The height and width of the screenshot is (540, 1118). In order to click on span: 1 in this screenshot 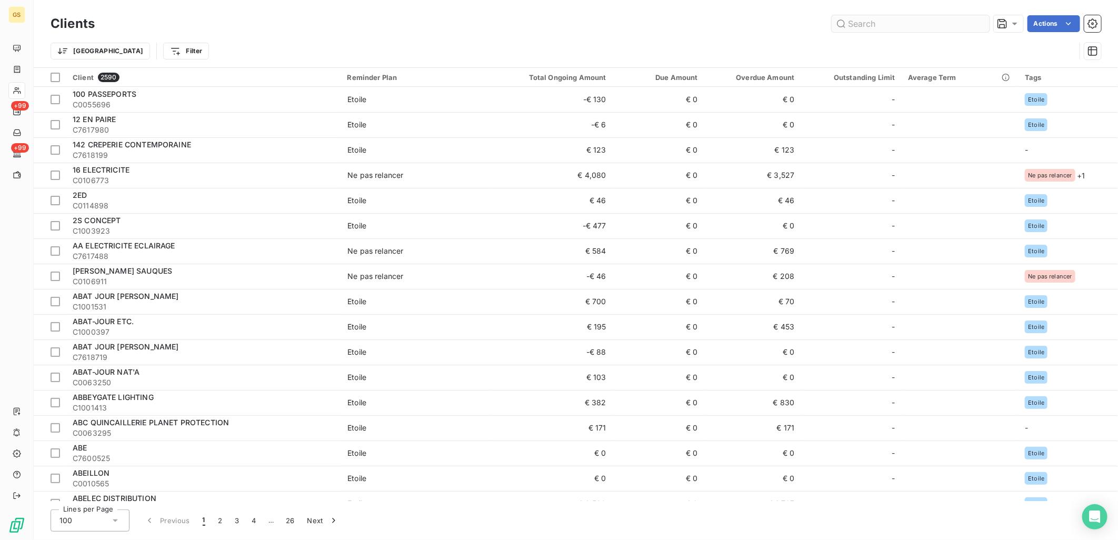, I will do `click(204, 520)`.